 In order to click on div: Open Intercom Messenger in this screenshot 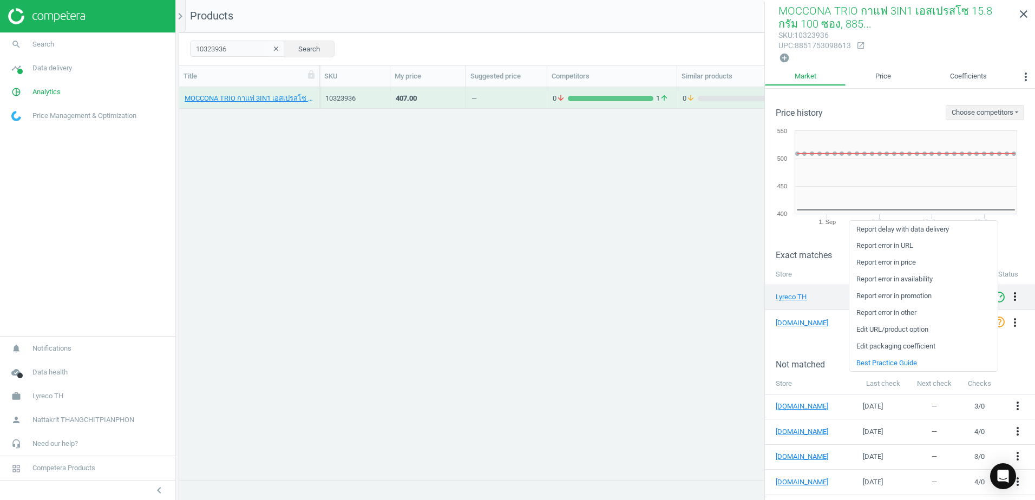, I will do `click(1003, 476)`.